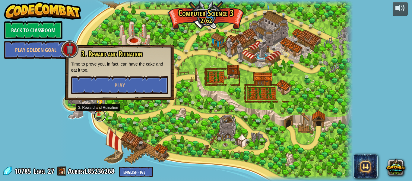 This screenshot has height=181, width=412. Describe the element at coordinates (120, 85) in the screenshot. I see `span: Play` at that location.